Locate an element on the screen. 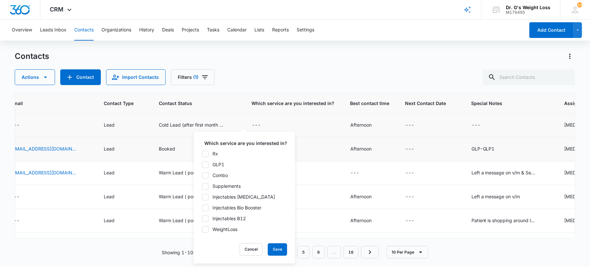 The width and height of the screenshot is (590, 267). div: Which service are you interested in? - - Select to Edit Field is located at coordinates (262, 125).